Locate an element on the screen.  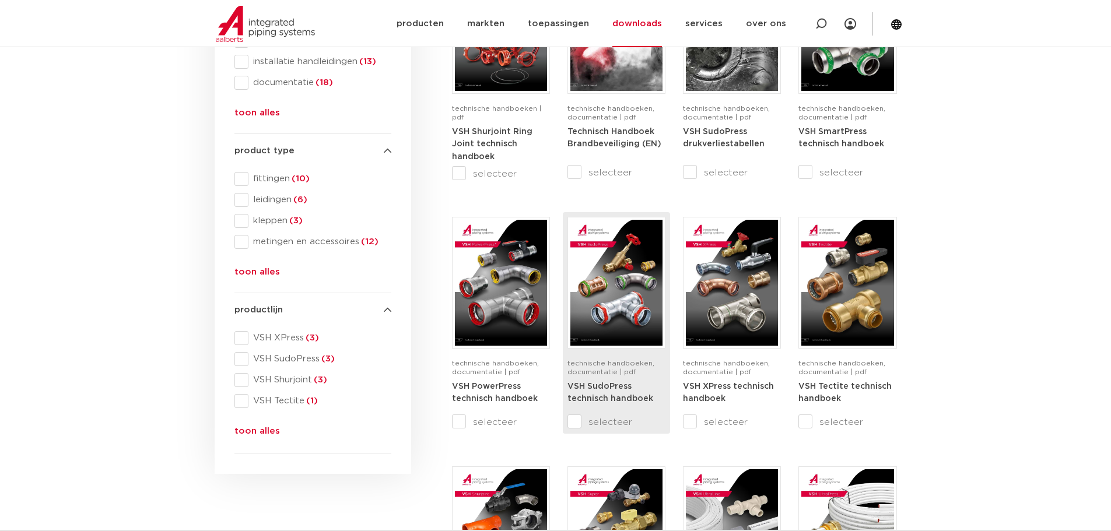
span: (13) is located at coordinates (367, 61).